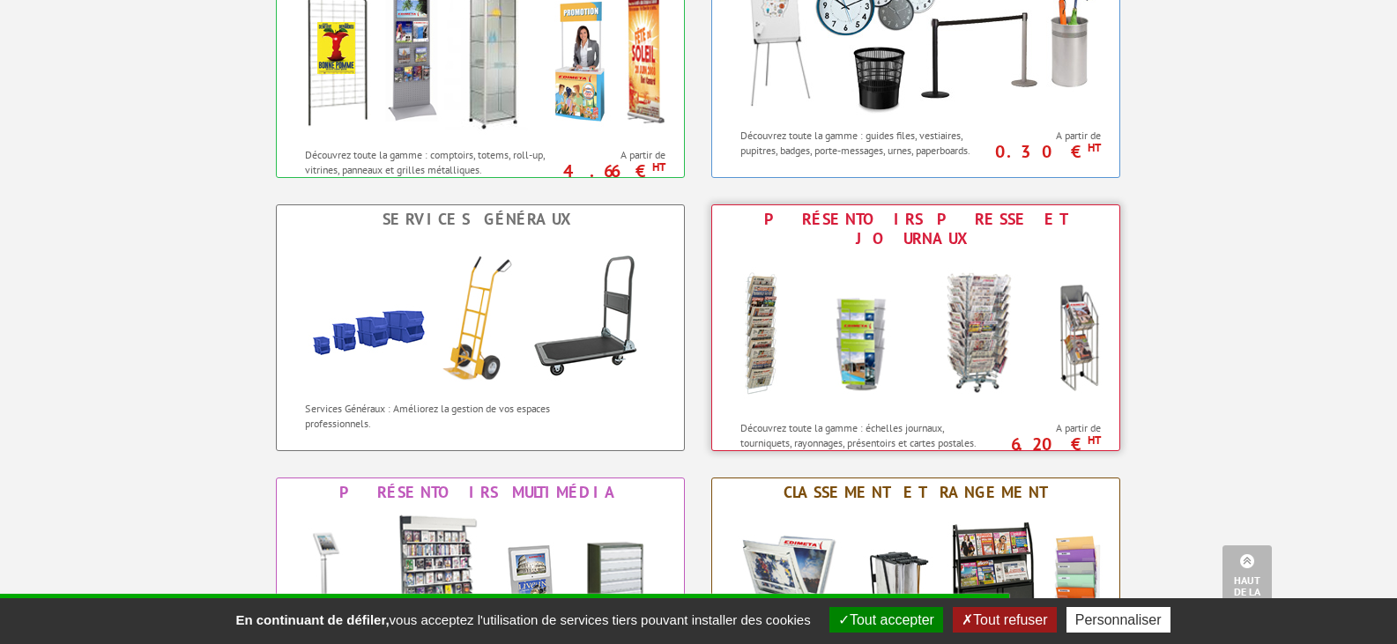 The image size is (1397, 644). What do you see at coordinates (523, 620) in the screenshot?
I see `span: vous acceptez l'utilisation de services tiers pouvant installer des cookies` at bounding box center [523, 620].